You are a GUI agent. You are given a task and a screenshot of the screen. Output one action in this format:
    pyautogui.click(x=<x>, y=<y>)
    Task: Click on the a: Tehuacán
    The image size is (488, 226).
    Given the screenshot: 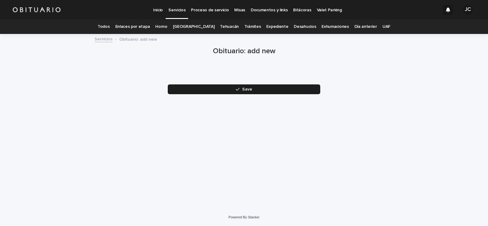 What is the action you would take?
    pyautogui.click(x=230, y=27)
    